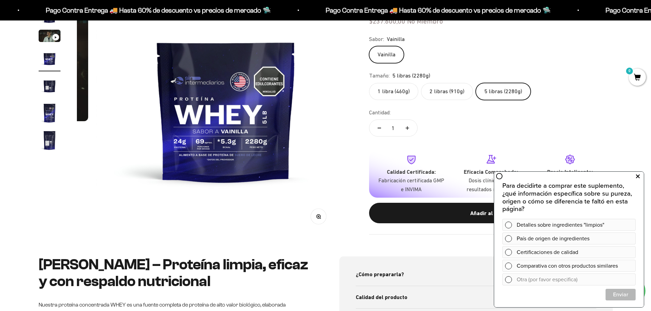 The height and width of the screenshot is (311, 651). I want to click on div: Detalles sobre ingredientes "limpios", so click(75, 54).